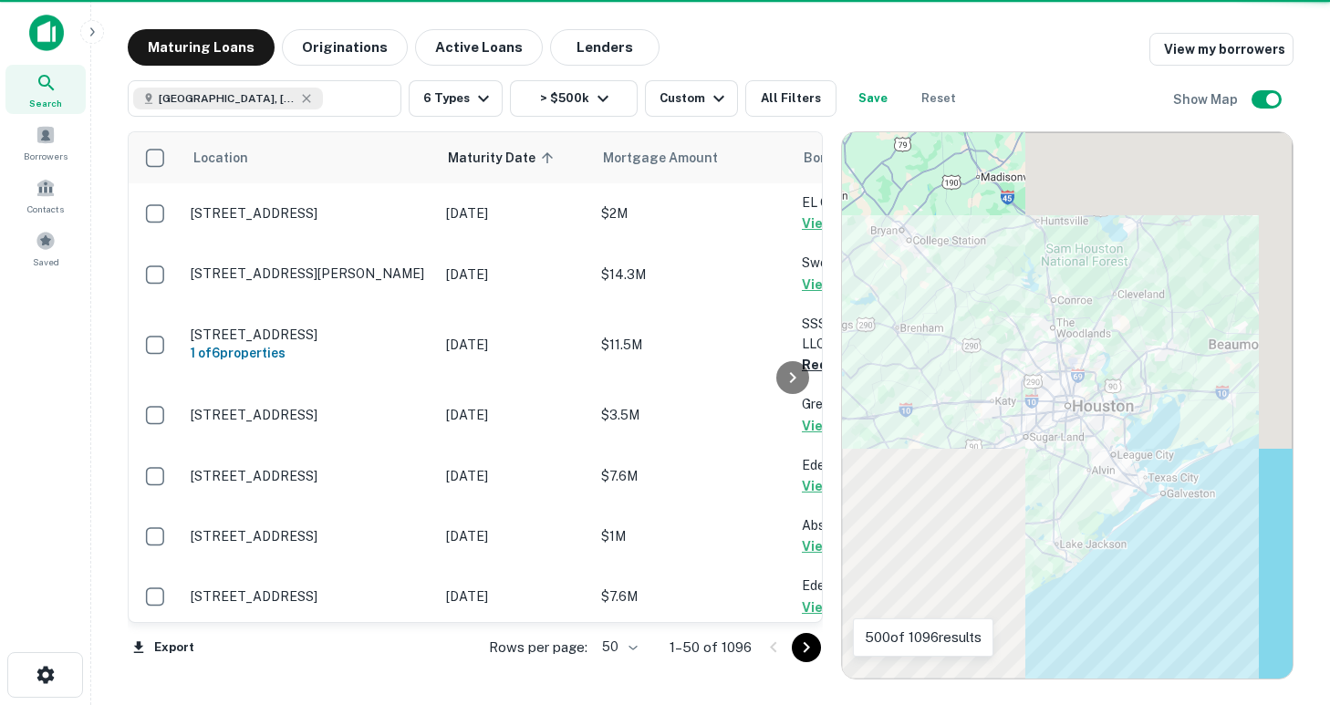  Describe the element at coordinates (201, 47) in the screenshot. I see `button: Maturing Loans` at that location.